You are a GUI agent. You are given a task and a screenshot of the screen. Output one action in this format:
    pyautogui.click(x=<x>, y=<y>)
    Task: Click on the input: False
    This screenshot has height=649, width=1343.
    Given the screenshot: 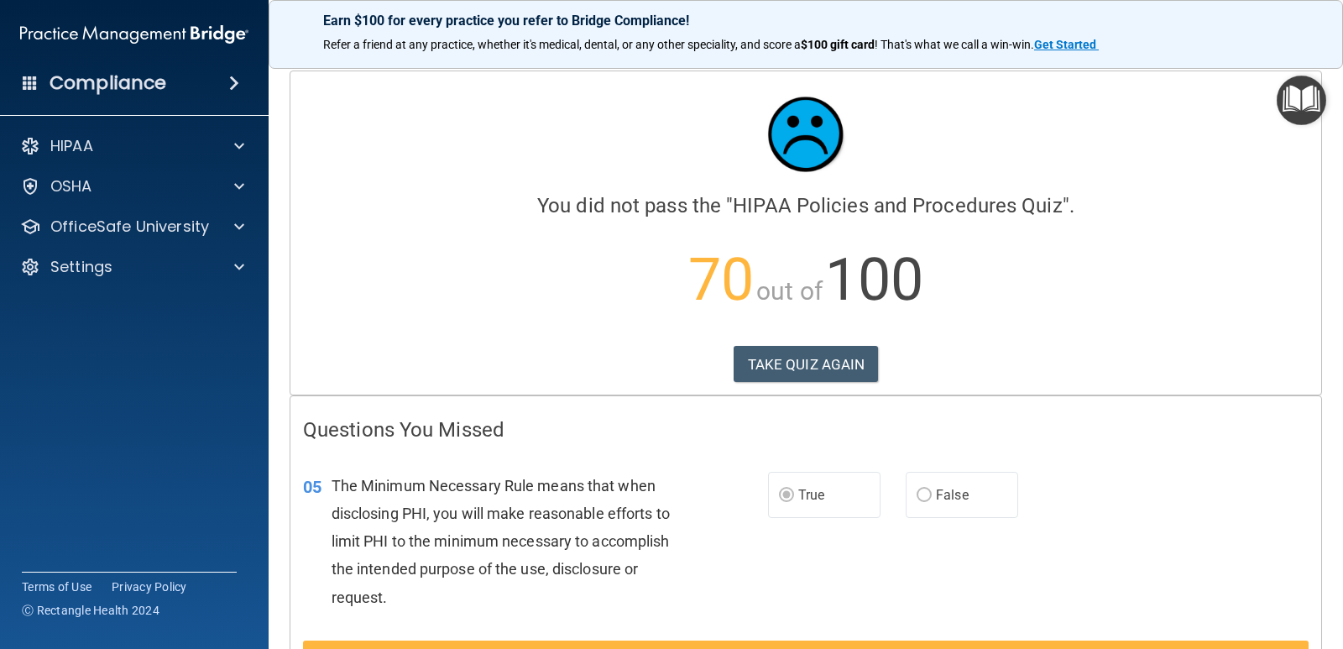 What is the action you would take?
    pyautogui.click(x=924, y=495)
    